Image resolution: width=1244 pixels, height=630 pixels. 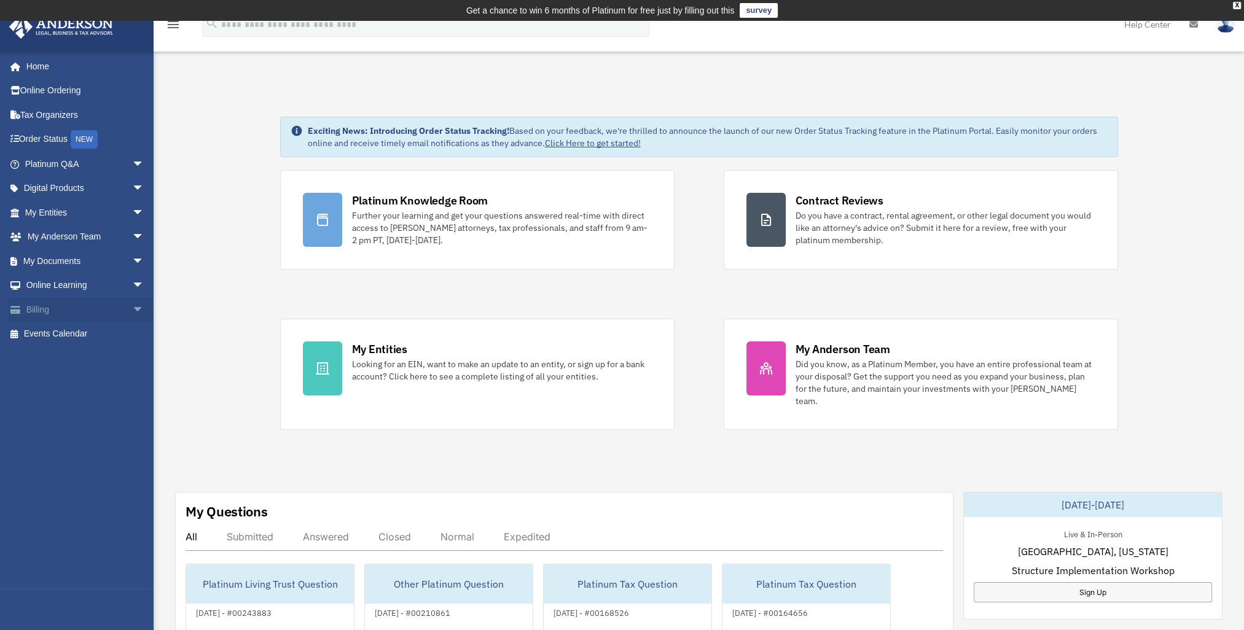 What do you see at coordinates (173, 26) in the screenshot?
I see `a: menu` at bounding box center [173, 26].